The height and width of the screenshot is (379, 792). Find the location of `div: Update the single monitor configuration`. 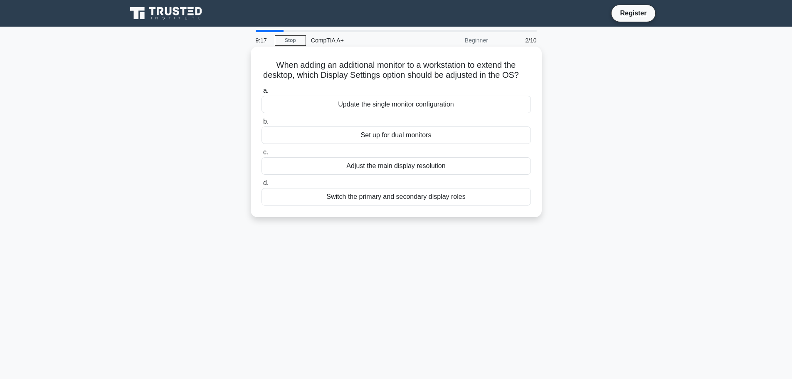

div: Update the single monitor configuration is located at coordinates (396, 104).